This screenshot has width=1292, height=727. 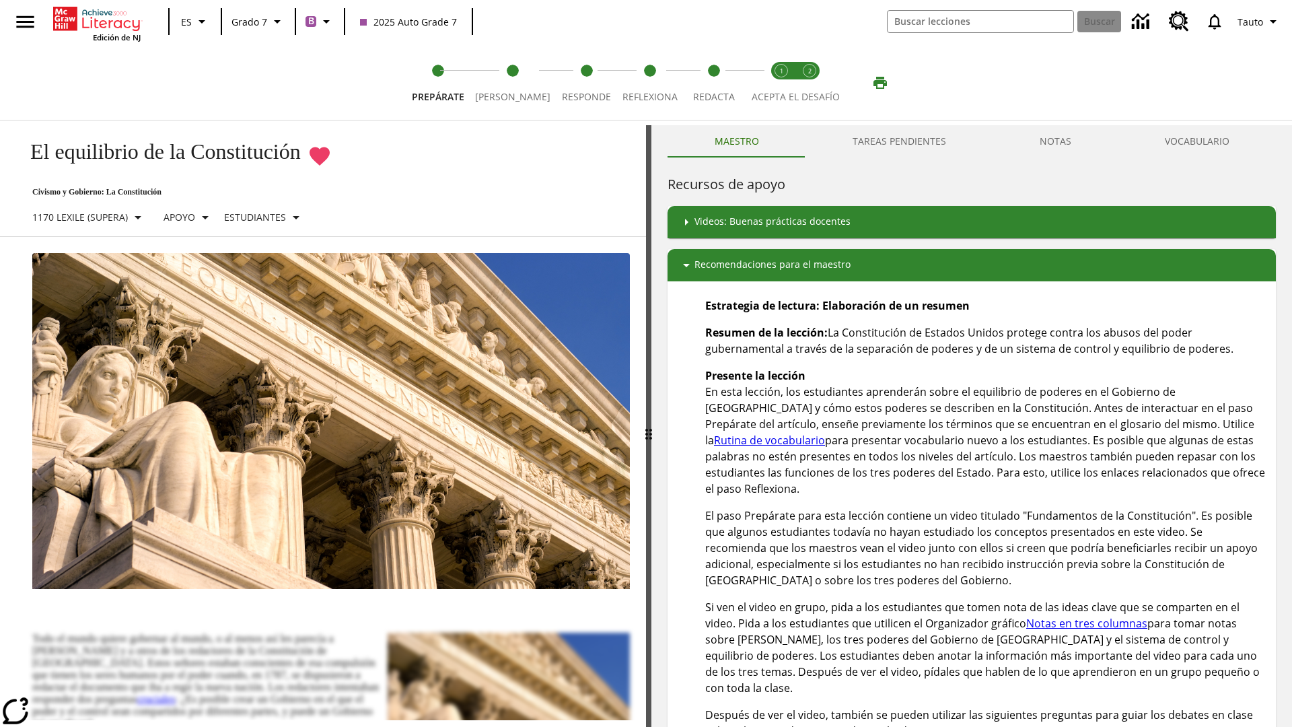 I want to click on button: Acepta el desafío lee step 1 of 2, so click(x=781, y=83).